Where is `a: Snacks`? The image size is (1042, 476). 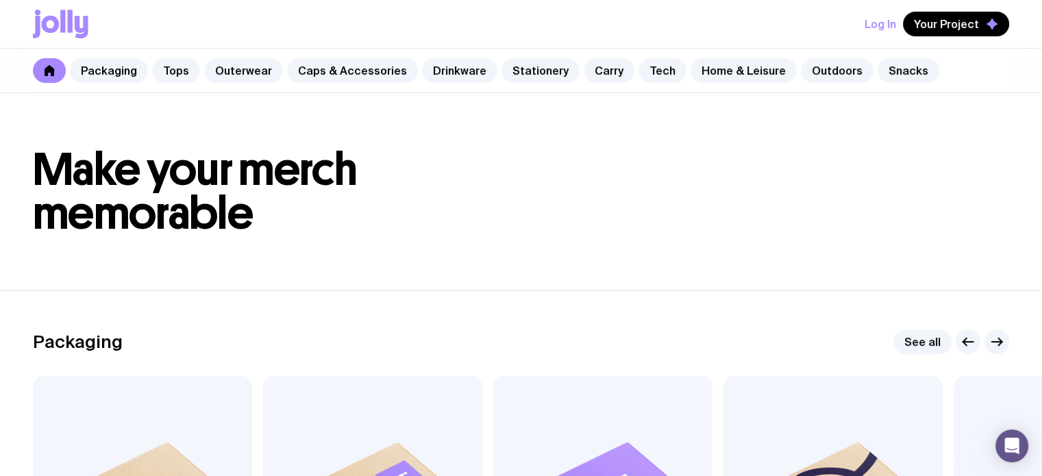
a: Snacks is located at coordinates (909, 71).